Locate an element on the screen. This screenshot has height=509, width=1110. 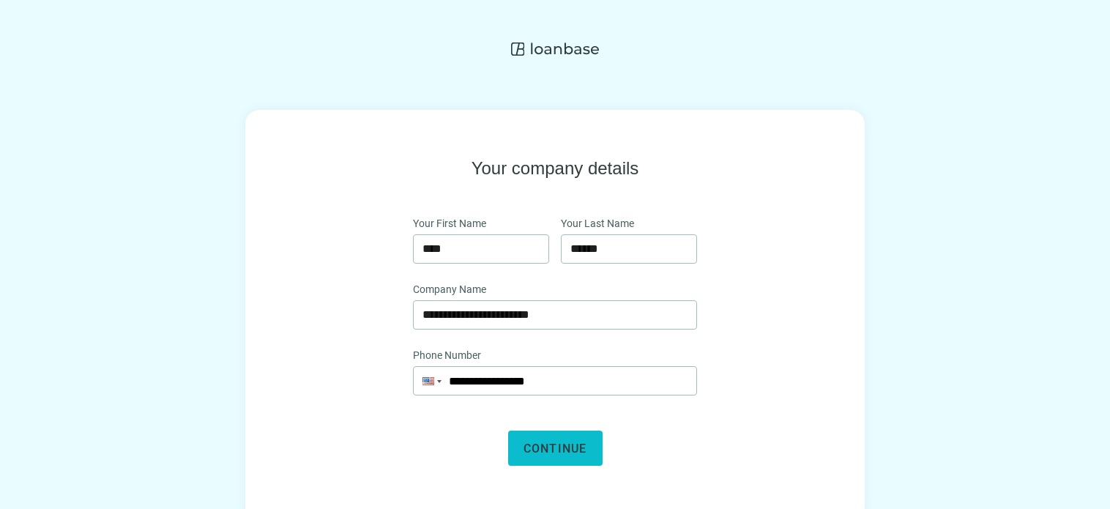
span: Company Name is located at coordinates (449, 289).